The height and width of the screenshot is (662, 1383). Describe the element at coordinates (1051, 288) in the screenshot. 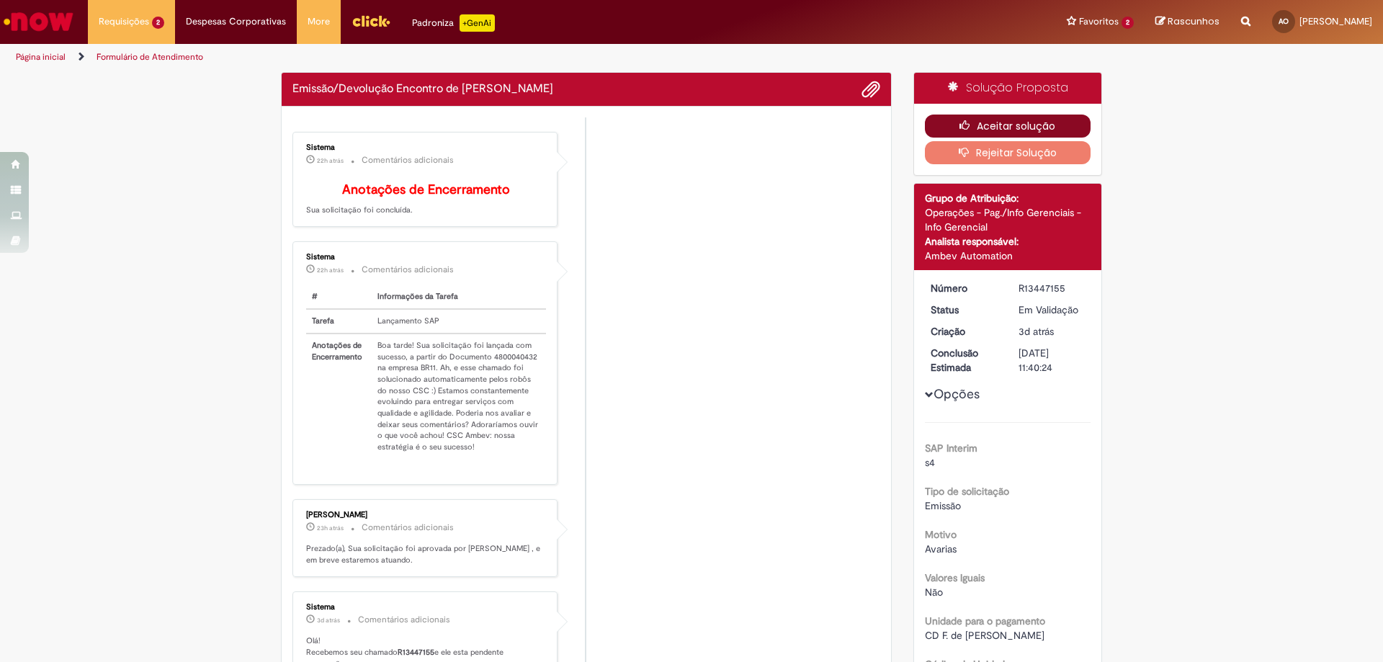

I see `div: R13447155` at that location.